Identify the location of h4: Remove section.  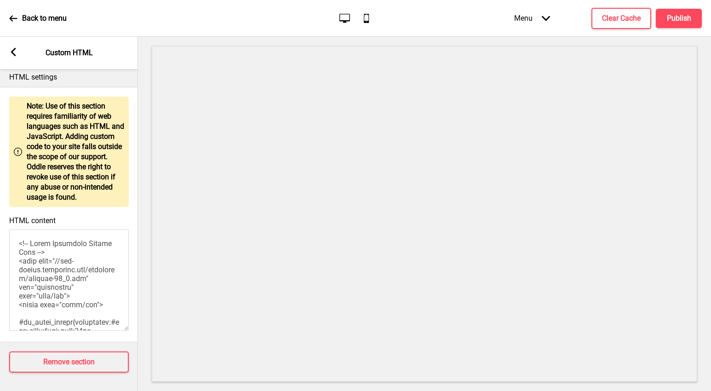
(69, 362).